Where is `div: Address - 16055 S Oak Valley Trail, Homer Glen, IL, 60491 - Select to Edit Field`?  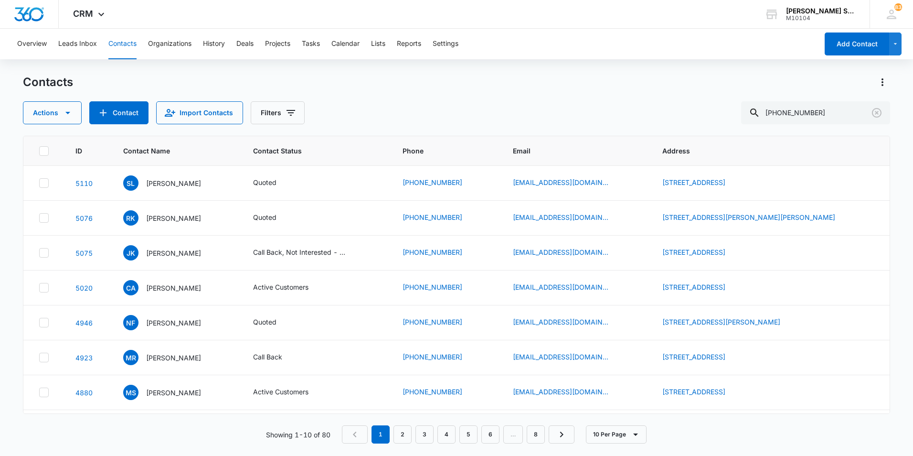
div: Address - 16055 S Oak Valley Trail, Homer Glen, IL, 60491 - Select to Edit Field is located at coordinates (758, 218).